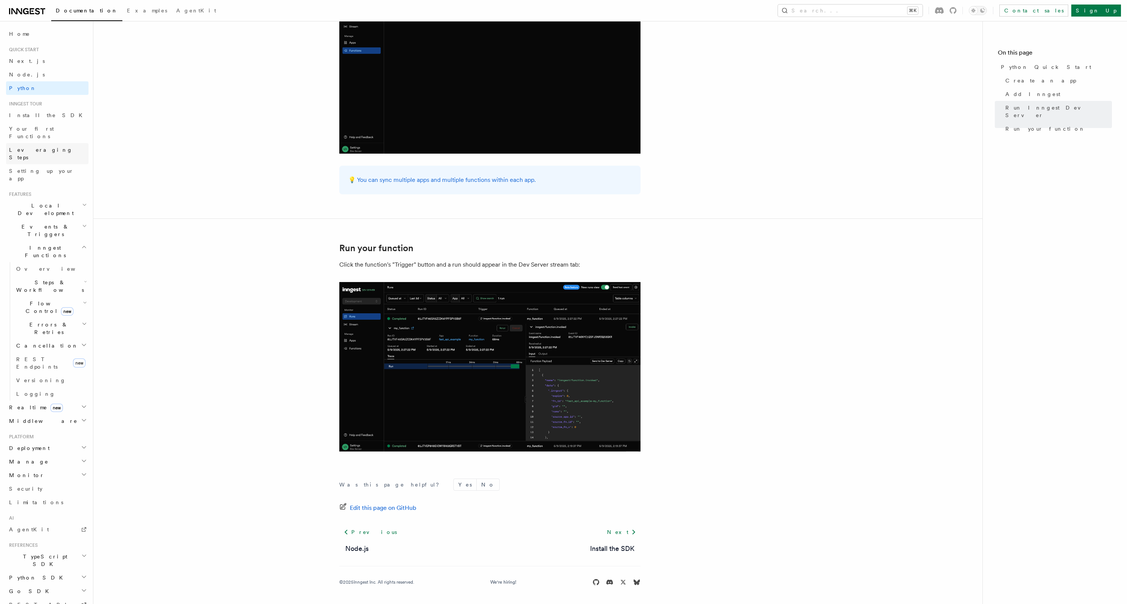 The image size is (1127, 604). I want to click on span: Limitations, so click(36, 502).